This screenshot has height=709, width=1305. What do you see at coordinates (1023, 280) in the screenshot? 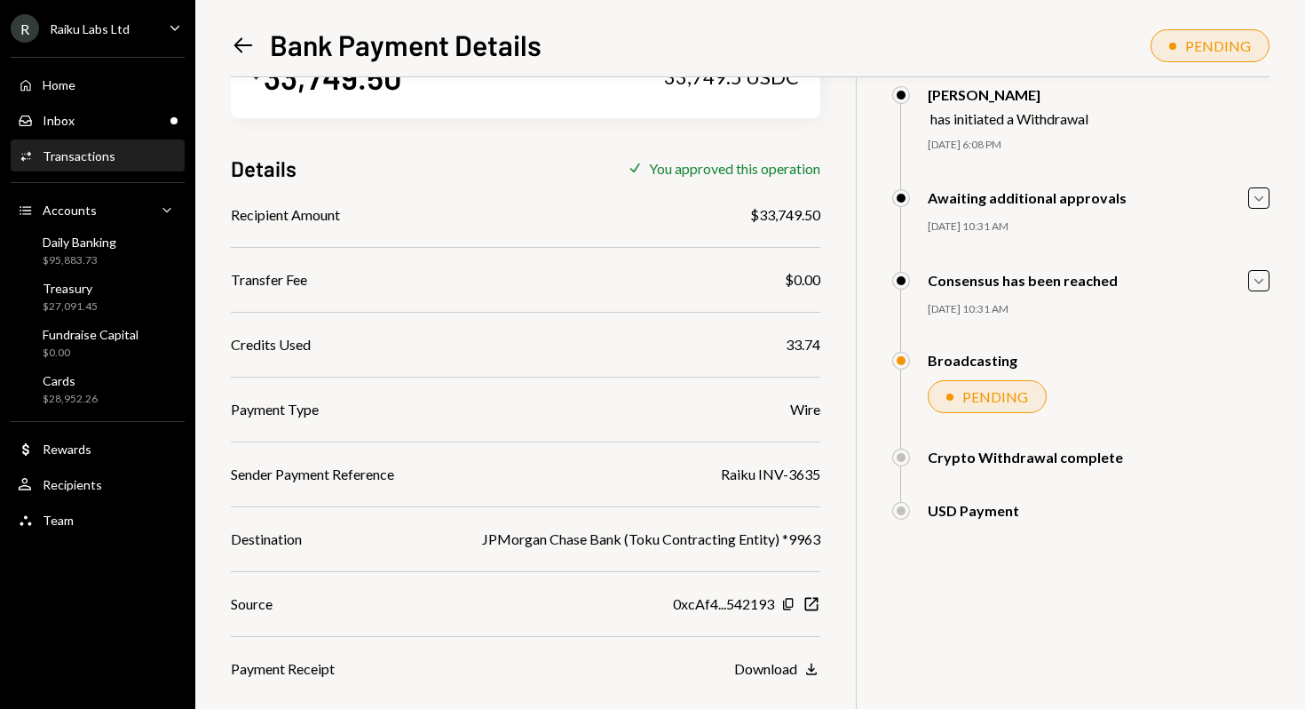
I see `div: Consensus has been reached` at bounding box center [1023, 280].